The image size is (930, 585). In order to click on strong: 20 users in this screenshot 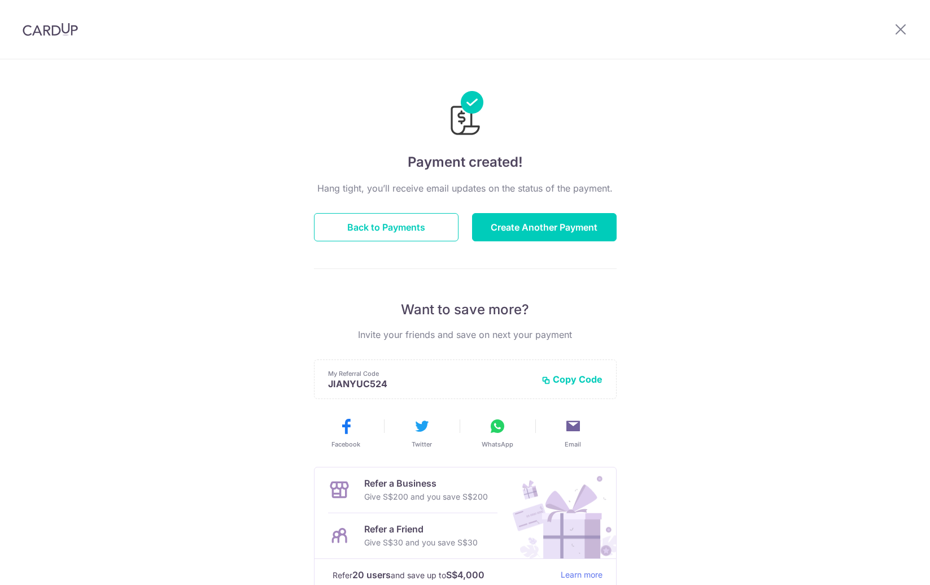, I will do `click(372, 575)`.